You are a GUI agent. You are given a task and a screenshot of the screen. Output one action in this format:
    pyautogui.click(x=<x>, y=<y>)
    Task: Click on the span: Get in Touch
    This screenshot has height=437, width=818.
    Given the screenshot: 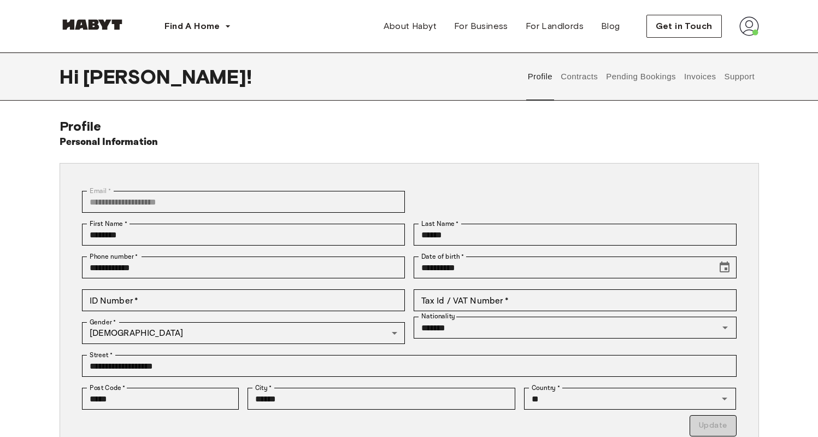 What is the action you would take?
    pyautogui.click(x=684, y=26)
    